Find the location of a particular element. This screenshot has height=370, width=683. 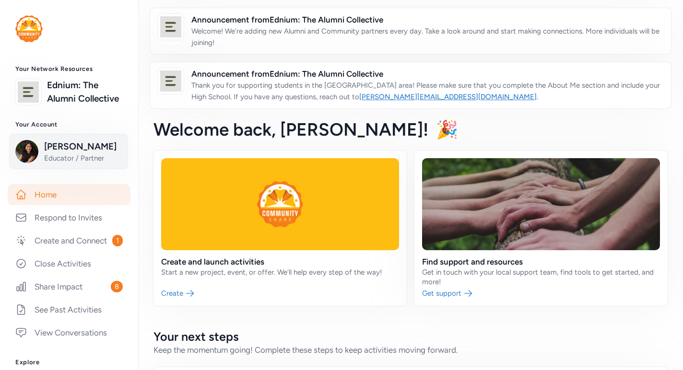

span: 8 is located at coordinates (117, 287).